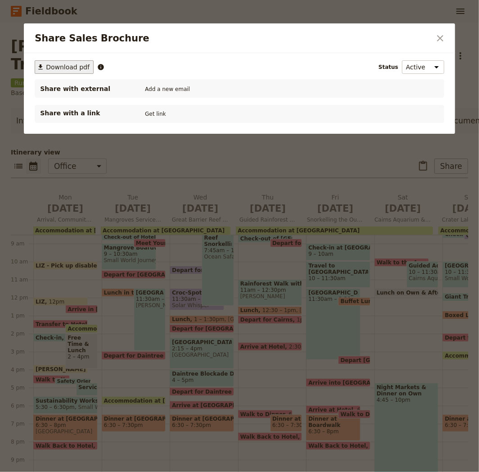  What do you see at coordinates (389, 67) in the screenshot?
I see `span: Status` at bounding box center [389, 67].